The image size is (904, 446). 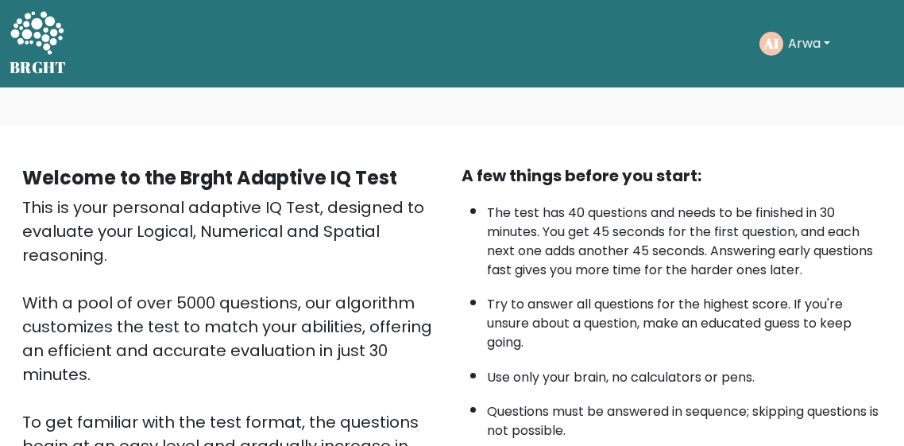 I want to click on li: The test has 40 questions and needs to be finished in 30 minutes. You get 45 seconds for the firs..., so click(x=684, y=238).